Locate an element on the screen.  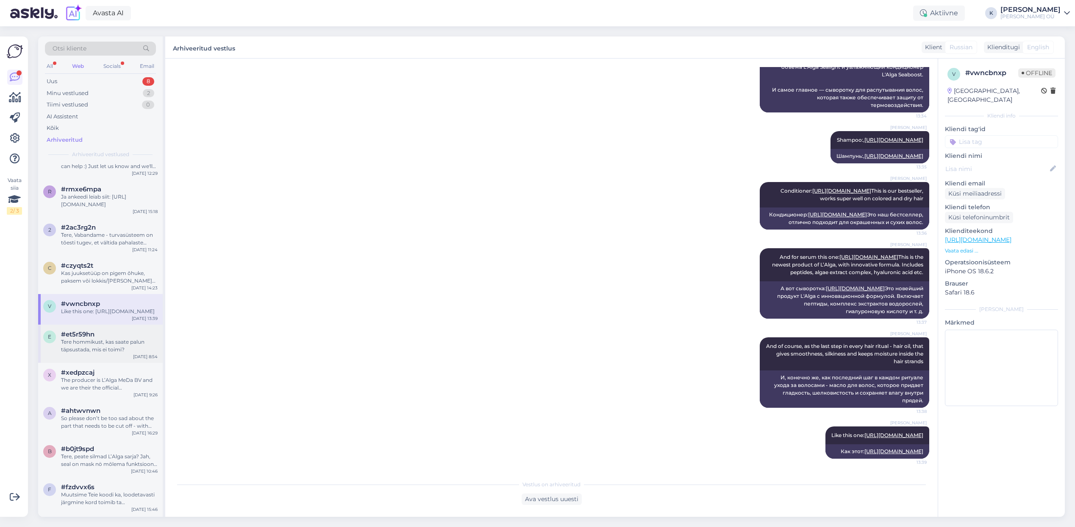
span: #2ac3rg2n is located at coordinates (78, 227).